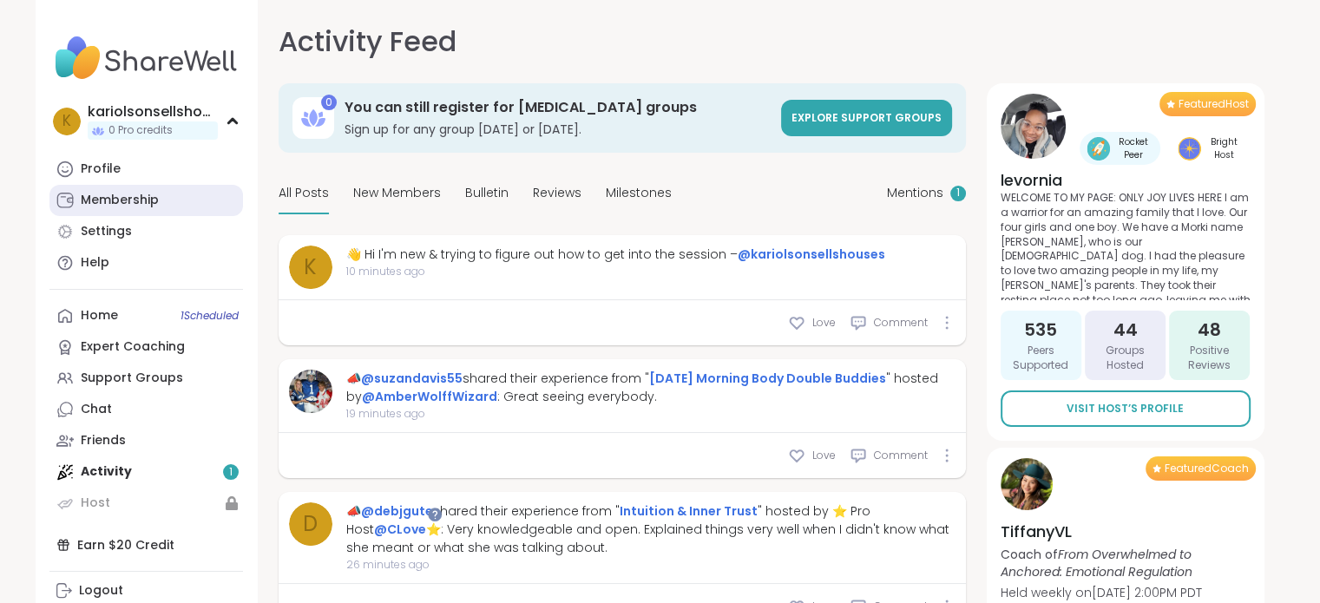 Image resolution: width=1320 pixels, height=603 pixels. Describe the element at coordinates (1040, 330) in the screenshot. I see `span: 535` at that location.